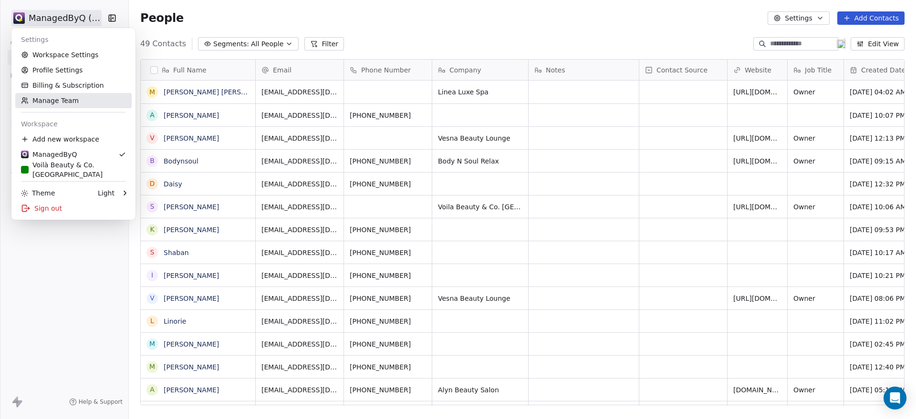  I want to click on div: Workspace, so click(73, 124).